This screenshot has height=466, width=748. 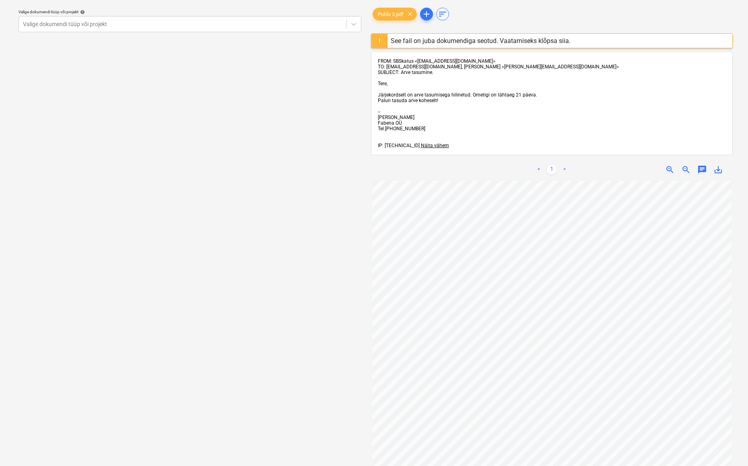 I want to click on span: Palun tasuda arve koheselt!, so click(x=408, y=101).